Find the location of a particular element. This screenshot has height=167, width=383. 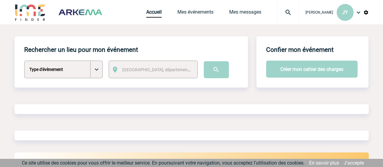

a: Mes messages is located at coordinates (245, 13).